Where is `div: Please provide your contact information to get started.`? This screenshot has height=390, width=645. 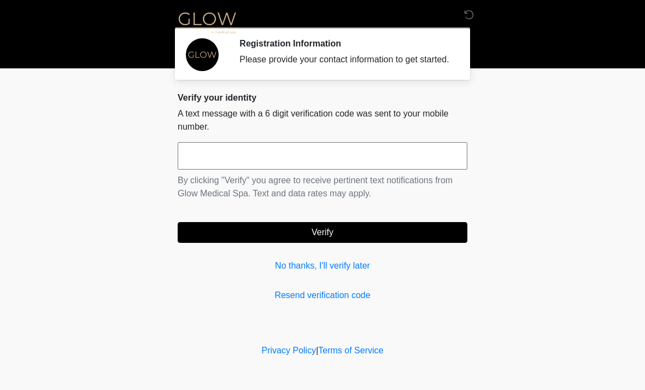
div: Please provide your contact information to get started. is located at coordinates (345, 60).